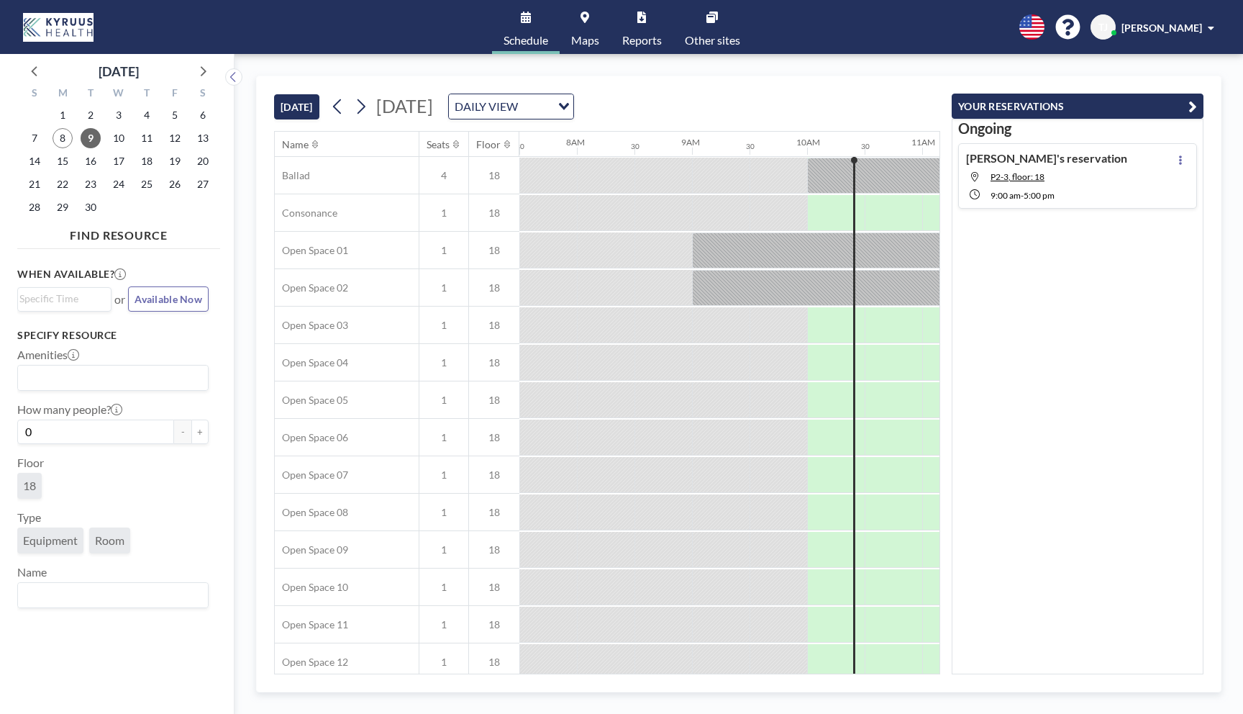 Image resolution: width=1243 pixels, height=714 pixels. What do you see at coordinates (486, 106) in the screenshot?
I see `span: DAILY VIEW` at bounding box center [486, 106].